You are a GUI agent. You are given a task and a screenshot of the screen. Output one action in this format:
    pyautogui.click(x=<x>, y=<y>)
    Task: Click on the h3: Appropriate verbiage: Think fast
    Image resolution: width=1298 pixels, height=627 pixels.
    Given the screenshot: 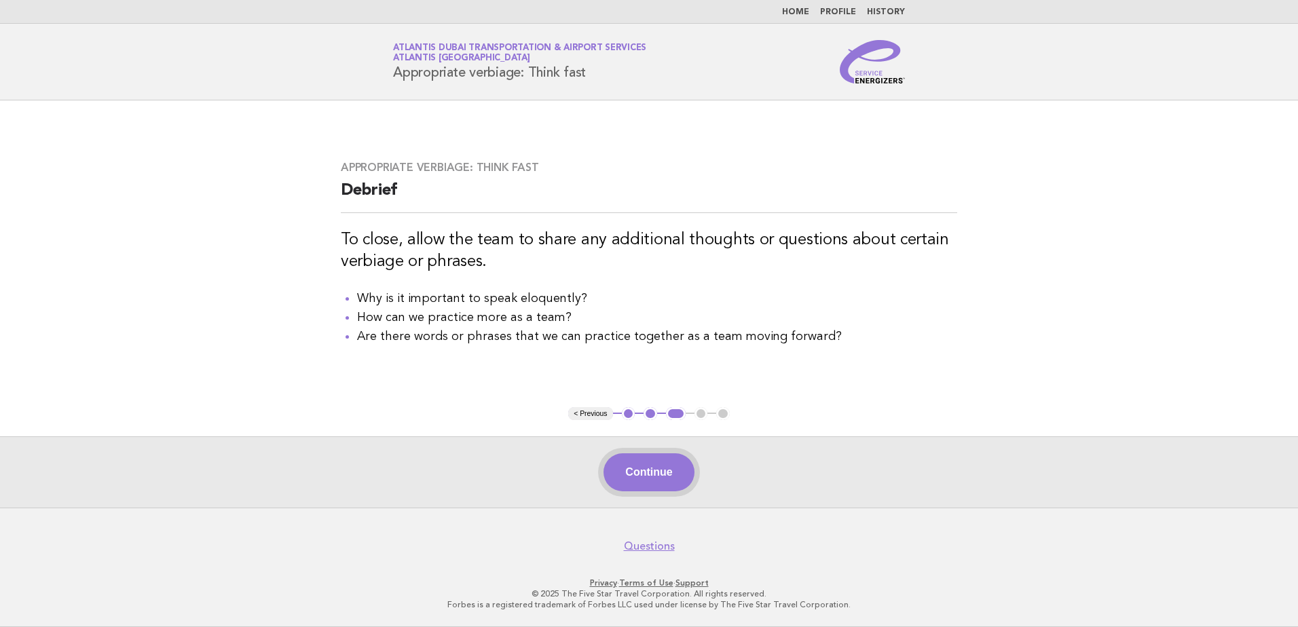 What is the action you would take?
    pyautogui.click(x=649, y=168)
    